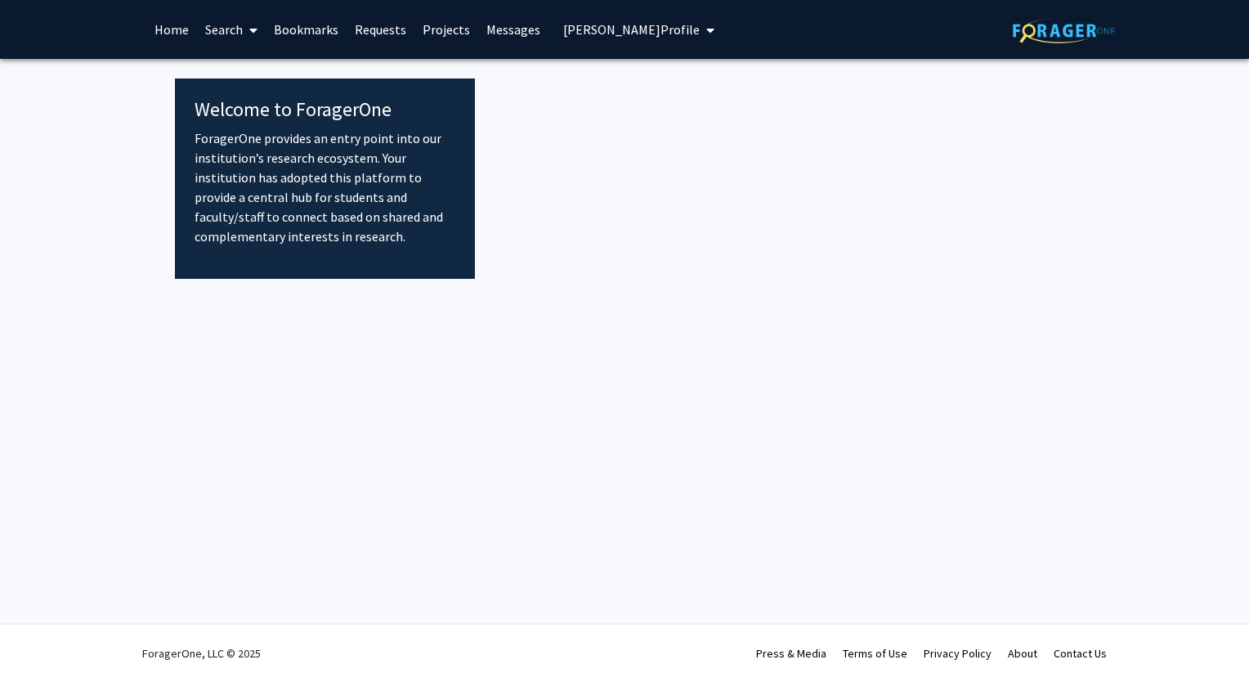 The width and height of the screenshot is (1249, 682). Describe the element at coordinates (172, 29) in the screenshot. I see `a: Home` at that location.